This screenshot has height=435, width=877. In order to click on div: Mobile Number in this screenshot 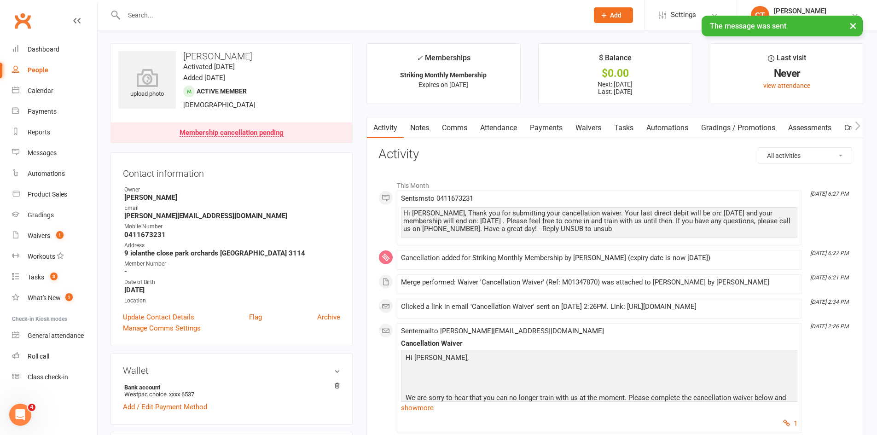, I will do `click(232, 226)`.